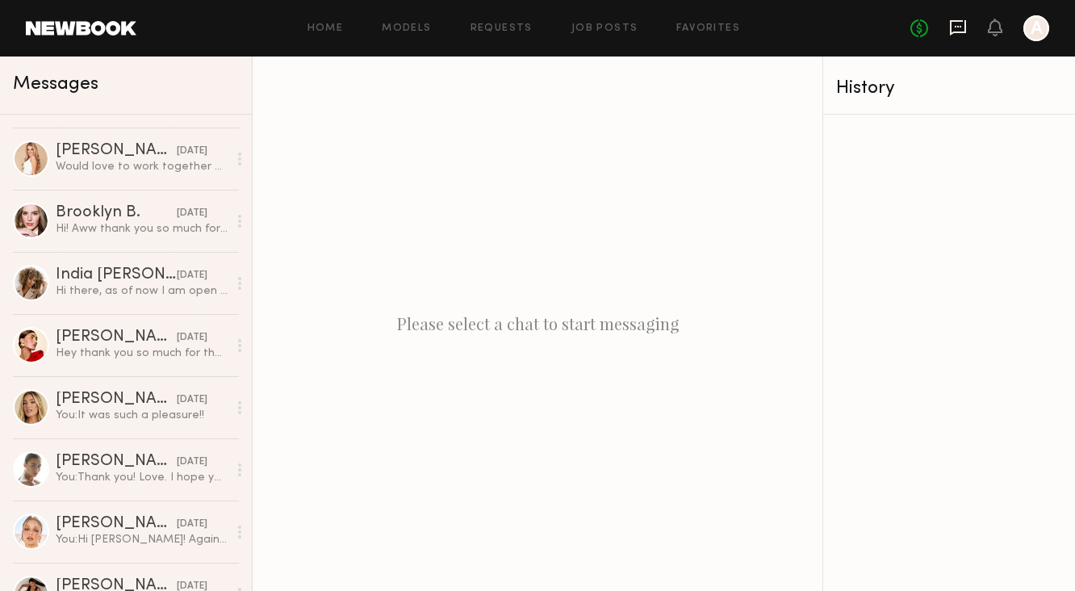 This screenshot has width=1075, height=591. Describe the element at coordinates (141, 228) in the screenshot. I see `div: Hi! Aww thank you so much for having me, you are the best!` at that location.